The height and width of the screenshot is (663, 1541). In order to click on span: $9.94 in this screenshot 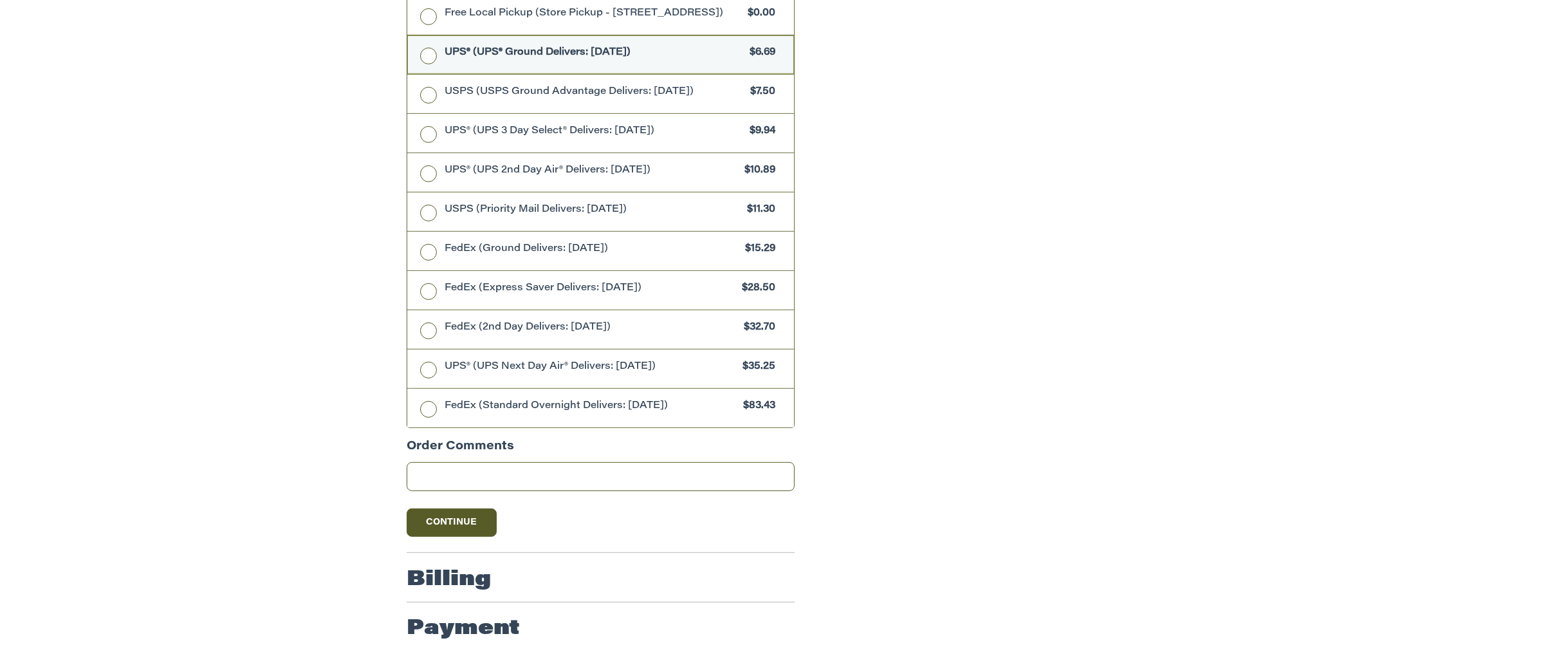, I will do `click(759, 131)`.